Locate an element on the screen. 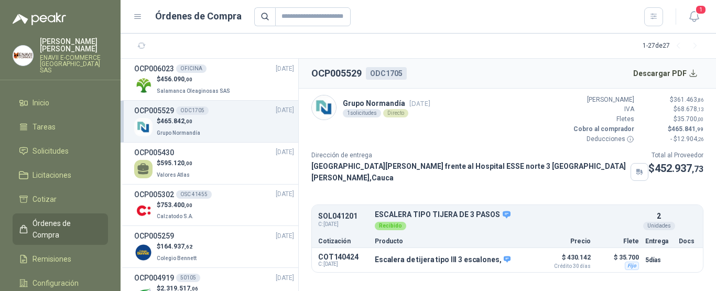 The width and height of the screenshot is (716, 291). p: Cotización is located at coordinates (344, 241).